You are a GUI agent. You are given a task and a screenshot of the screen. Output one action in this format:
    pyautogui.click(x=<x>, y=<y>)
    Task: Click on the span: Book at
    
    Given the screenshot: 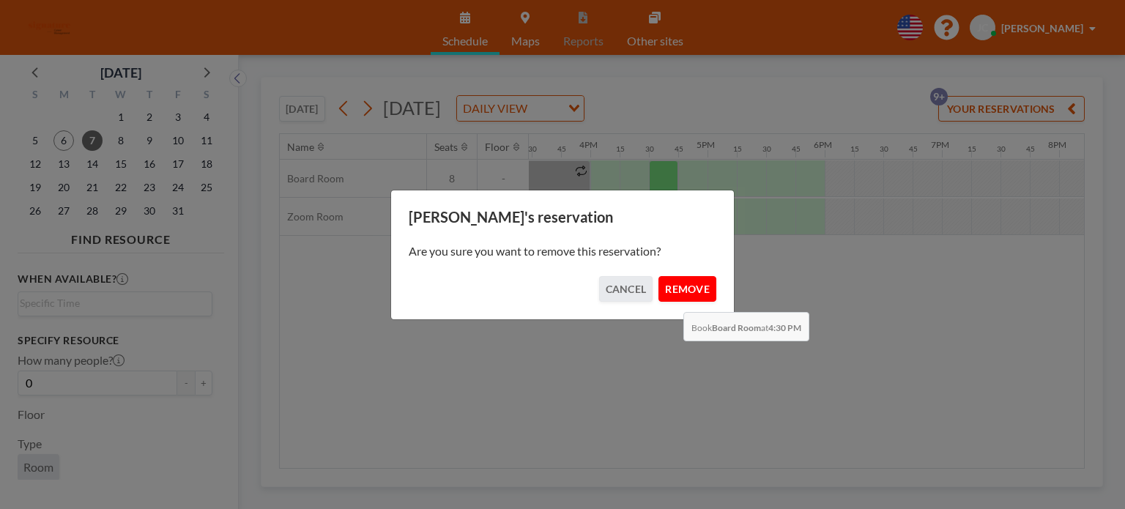 What is the action you would take?
    pyautogui.click(x=747, y=327)
    